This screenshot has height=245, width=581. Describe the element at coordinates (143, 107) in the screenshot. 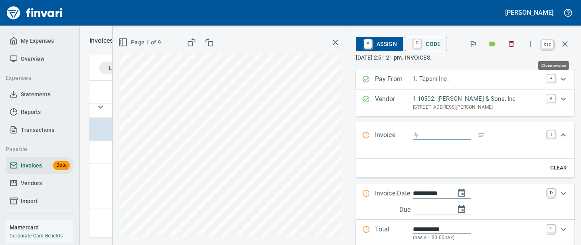

I see `span: Material/Hauling` at that location.